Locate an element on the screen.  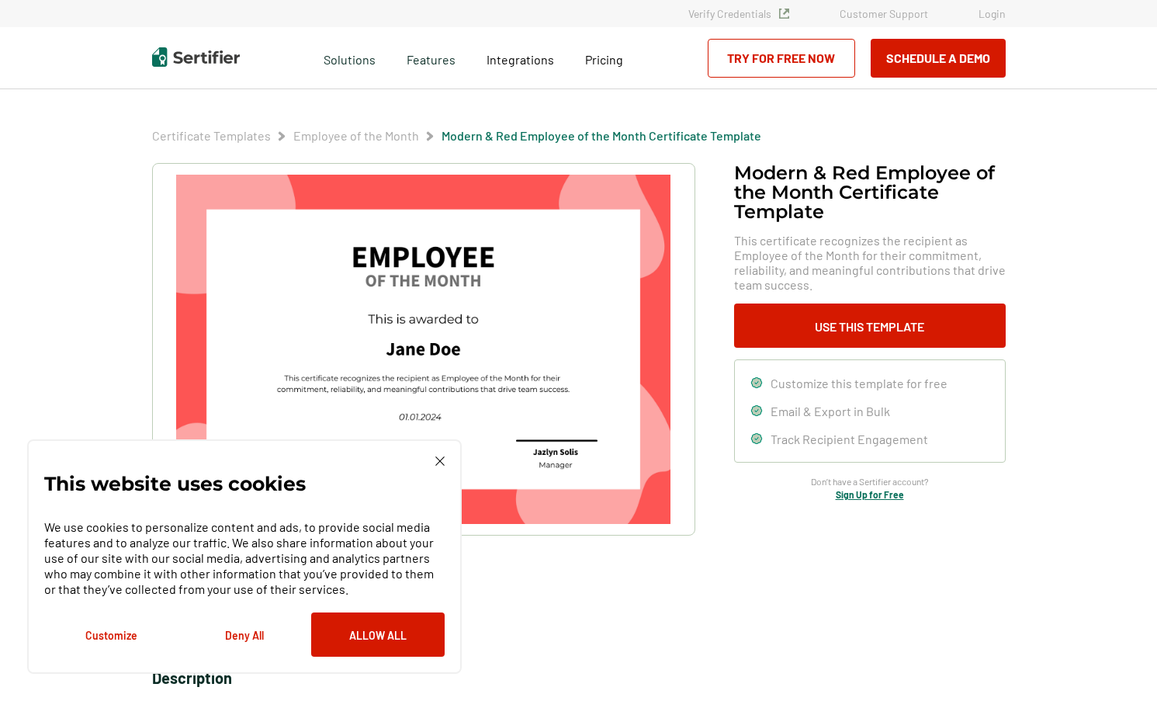
span: Email & Export in Bulk is located at coordinates (831, 411).